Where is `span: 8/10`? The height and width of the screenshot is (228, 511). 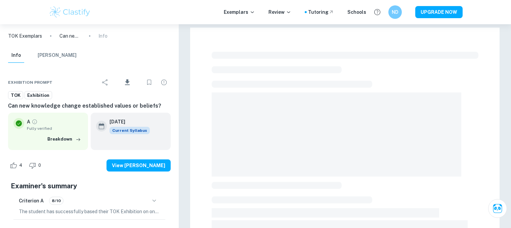
span: 8/10 is located at coordinates (56, 200).